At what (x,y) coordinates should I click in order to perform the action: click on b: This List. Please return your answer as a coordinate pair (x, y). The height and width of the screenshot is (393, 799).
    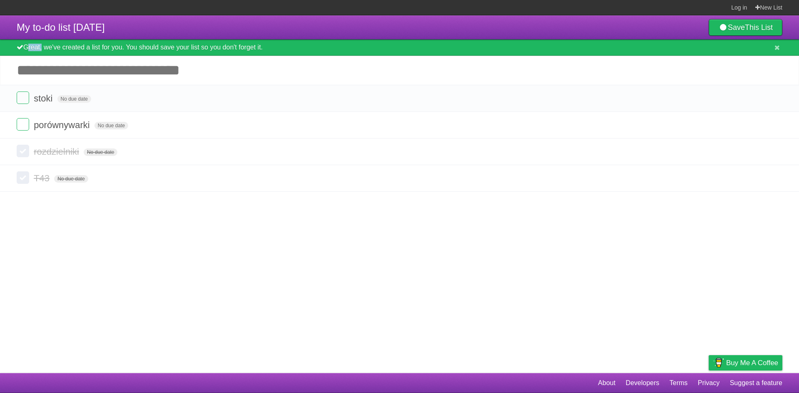
    Looking at the image, I should click on (758, 27).